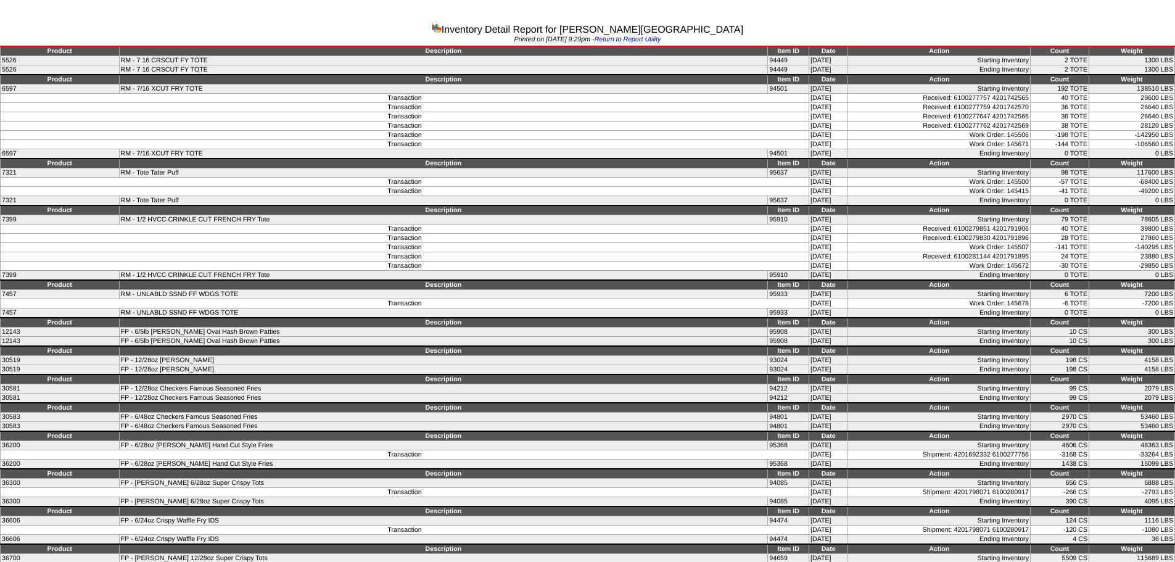  I want to click on td: 1300 LBS, so click(1132, 60).